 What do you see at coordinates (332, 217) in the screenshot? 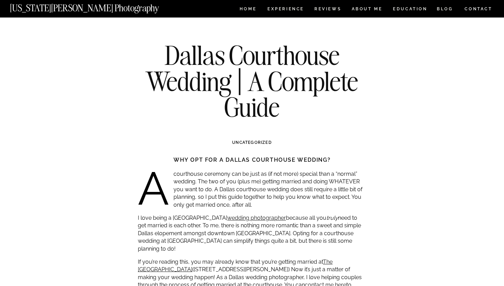
I see `em: truly` at bounding box center [332, 217].